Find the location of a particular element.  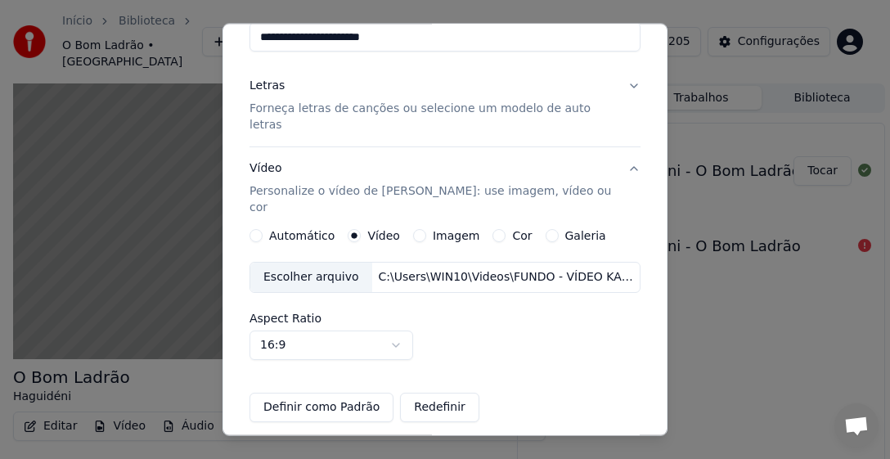

label: Automático is located at coordinates (302, 236).